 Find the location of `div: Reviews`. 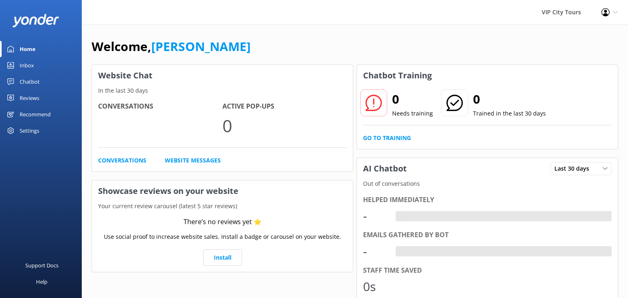

div: Reviews is located at coordinates (29, 98).